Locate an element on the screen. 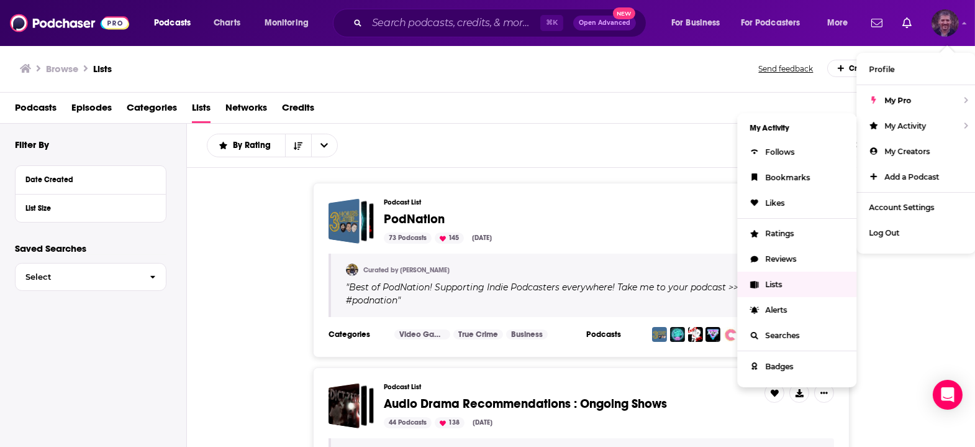 The width and height of the screenshot is (975, 447). h2: Filter By is located at coordinates (32, 144).